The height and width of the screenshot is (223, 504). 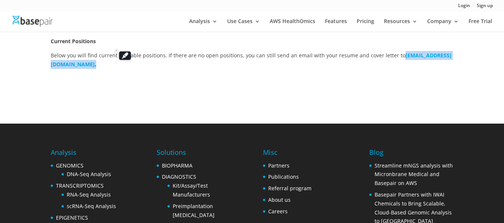 What do you see at coordinates (278, 211) in the screenshot?
I see `a: Careers` at bounding box center [278, 211].